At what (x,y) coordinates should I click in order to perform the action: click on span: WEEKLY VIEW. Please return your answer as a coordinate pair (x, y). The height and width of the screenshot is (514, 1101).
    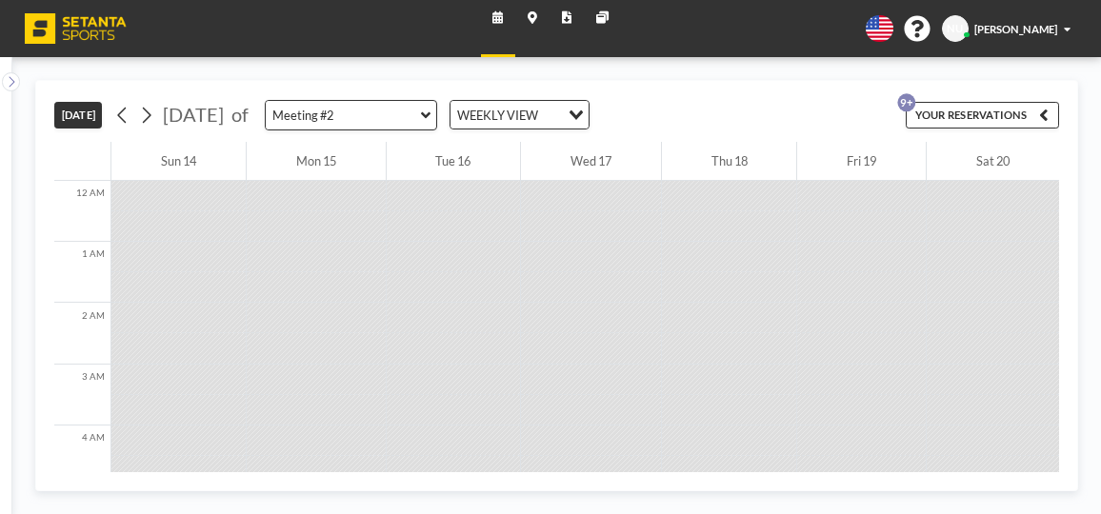
    Looking at the image, I should click on (497, 114).